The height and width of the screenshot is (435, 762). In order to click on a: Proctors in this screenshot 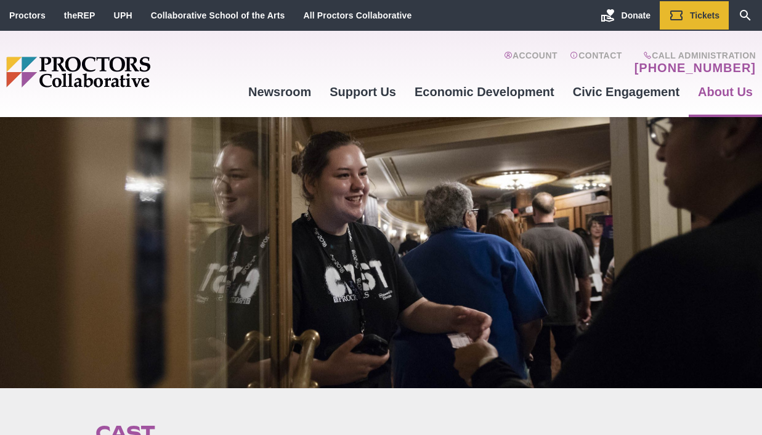, I will do `click(27, 15)`.